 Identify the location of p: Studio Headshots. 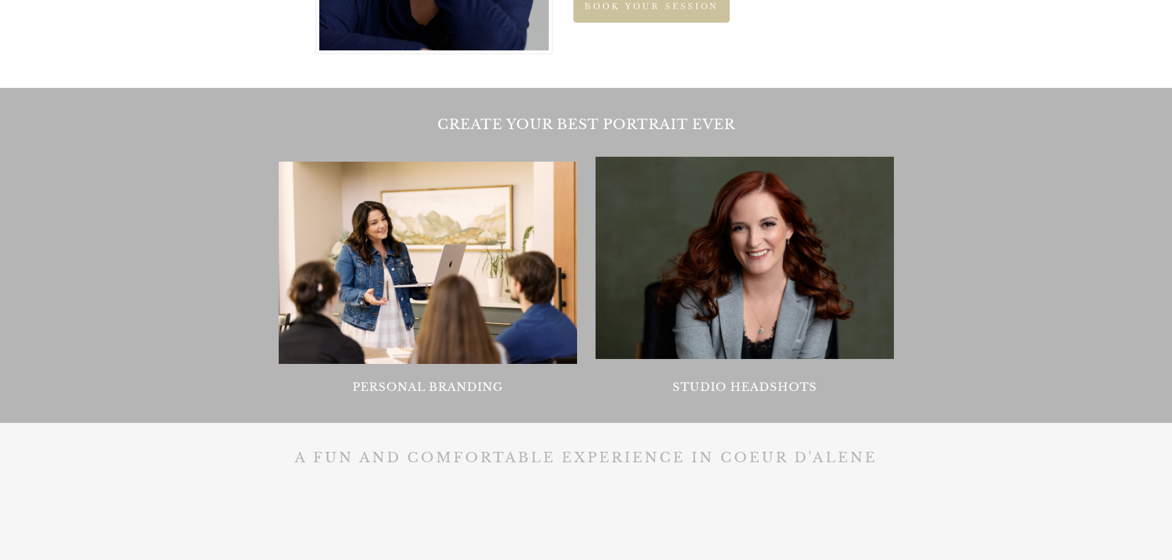
(744, 388).